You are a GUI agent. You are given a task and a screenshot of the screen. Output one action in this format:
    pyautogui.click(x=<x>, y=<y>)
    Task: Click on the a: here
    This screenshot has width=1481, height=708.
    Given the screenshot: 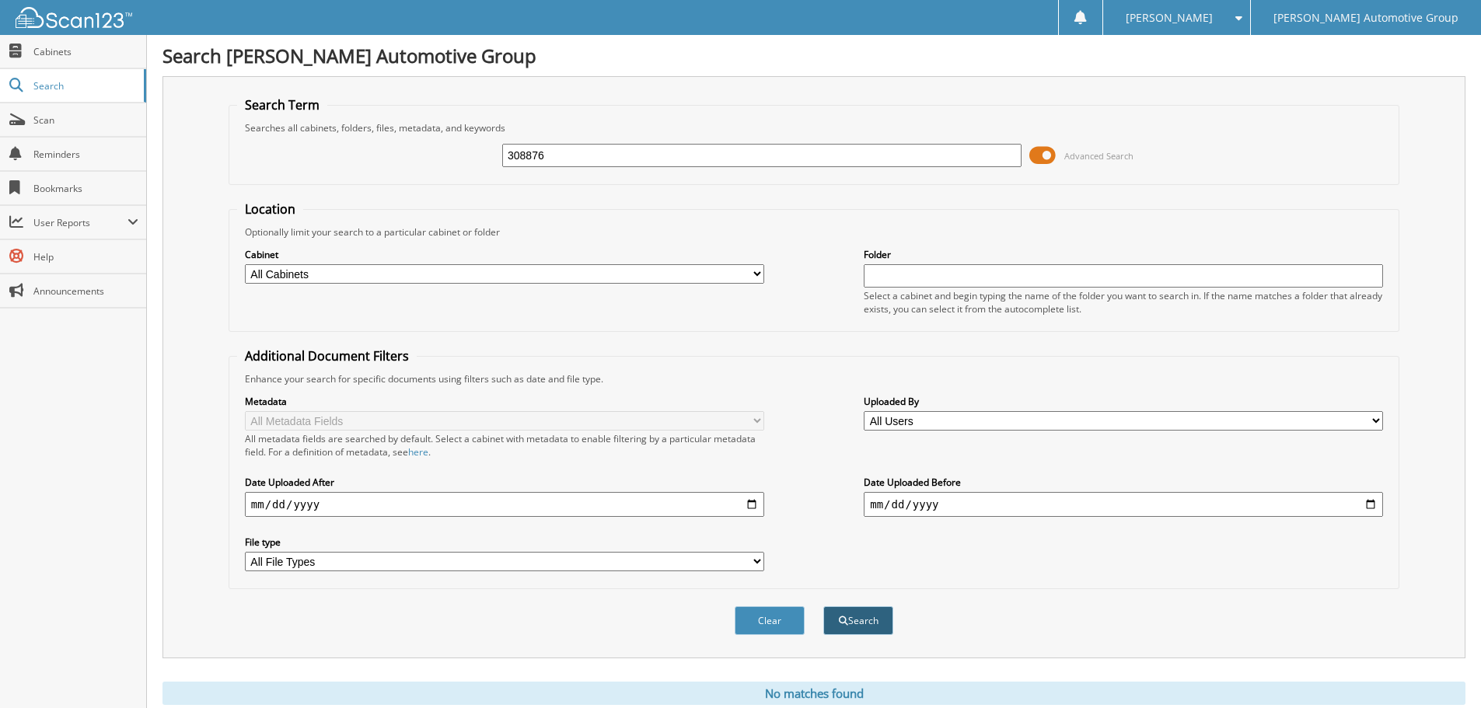 What is the action you would take?
    pyautogui.click(x=418, y=452)
    